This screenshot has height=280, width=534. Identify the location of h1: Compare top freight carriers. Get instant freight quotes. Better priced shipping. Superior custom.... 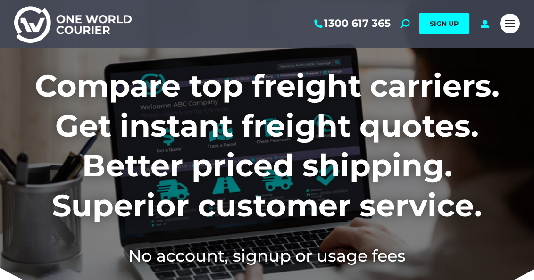
(267, 146).